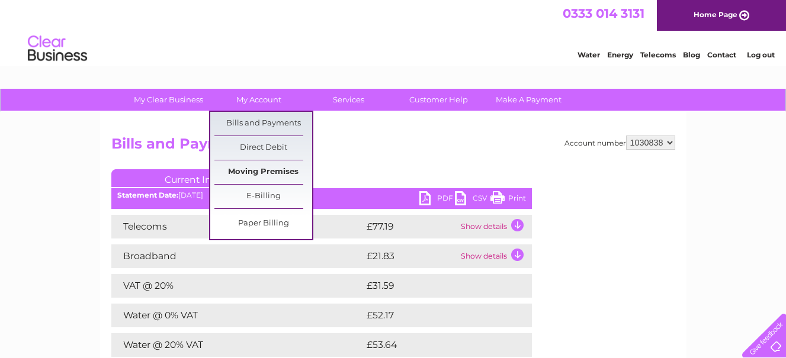 The height and width of the screenshot is (358, 786). Describe the element at coordinates (263, 172) in the screenshot. I see `a: Moving Premises` at that location.